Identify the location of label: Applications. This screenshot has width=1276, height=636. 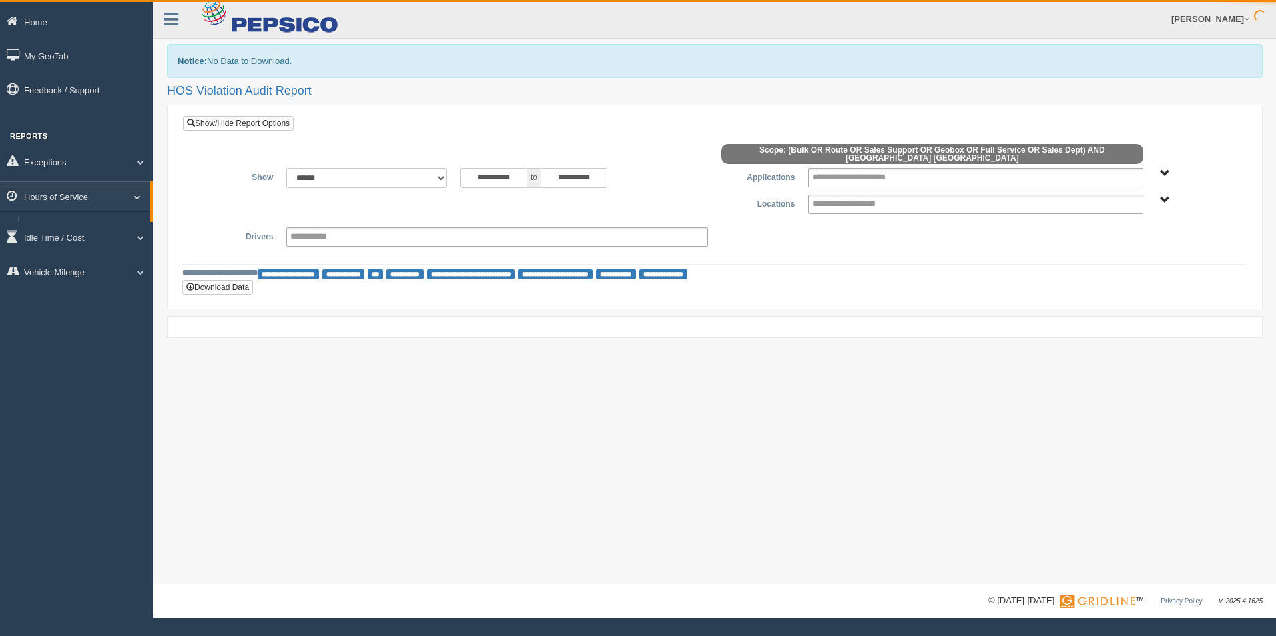
(758, 176).